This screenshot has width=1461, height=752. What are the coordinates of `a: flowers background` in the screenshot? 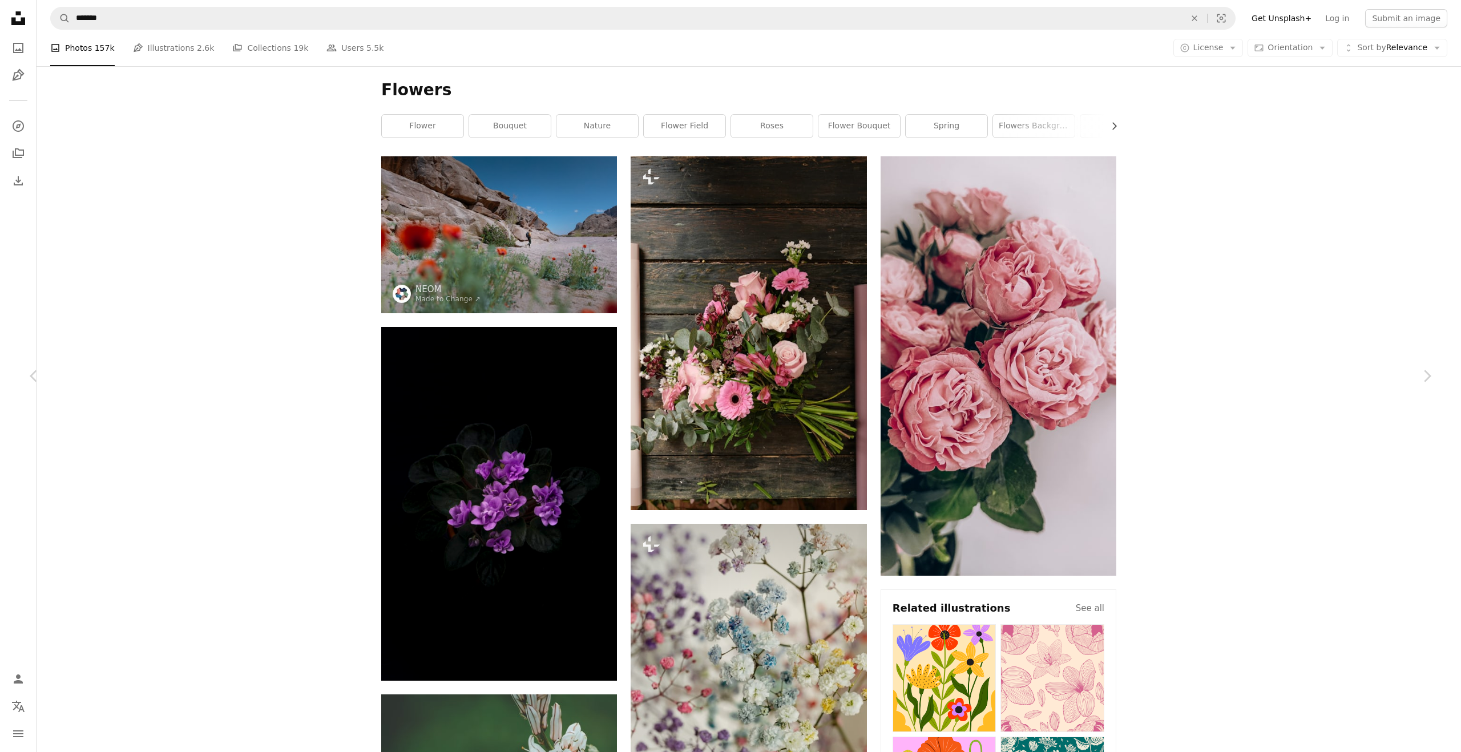 It's located at (1034, 126).